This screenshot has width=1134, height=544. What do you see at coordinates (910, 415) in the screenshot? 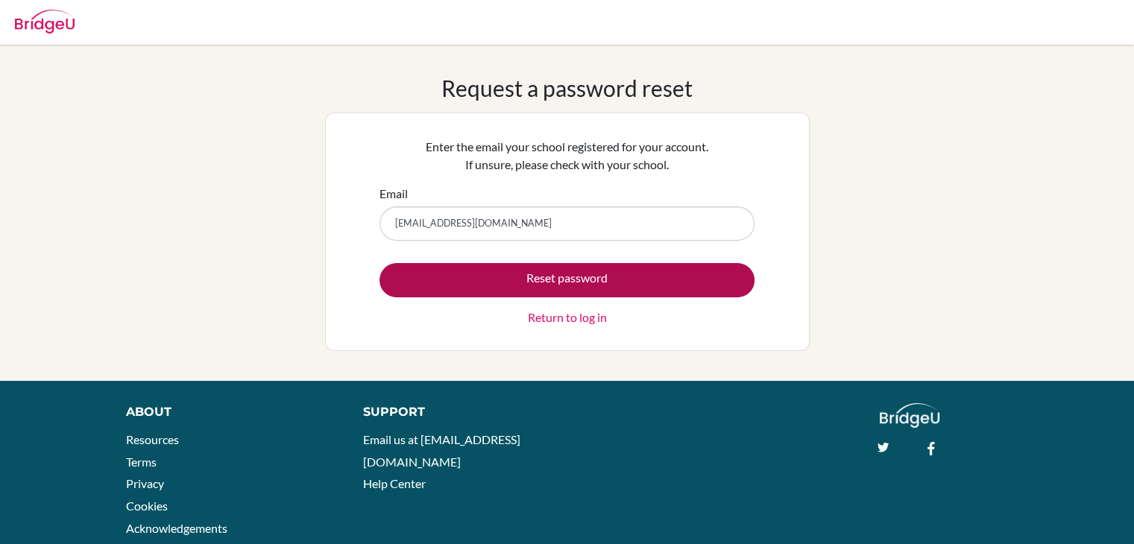
I see `img: logo_white@2x-f4f0deed5e89b7ecb1c2cc34c3e3d731f90f0f143d5ea2071677605dd97b5244.png` at bounding box center [910, 415].